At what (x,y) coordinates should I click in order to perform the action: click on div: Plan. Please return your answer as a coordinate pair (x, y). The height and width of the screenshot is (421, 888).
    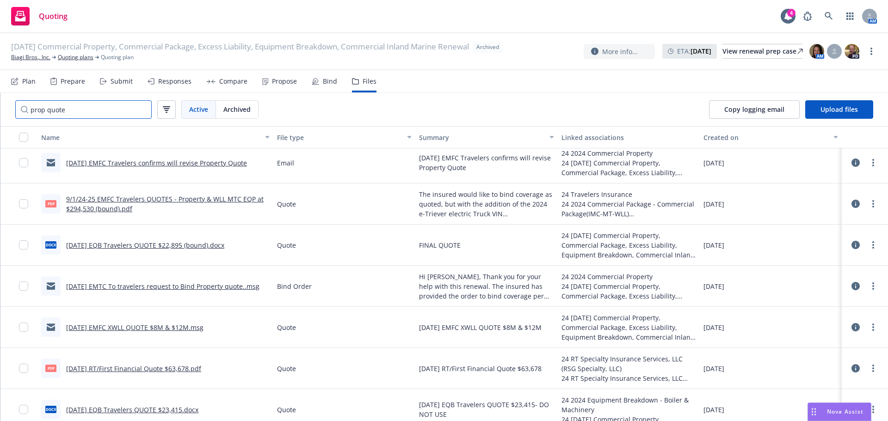
    Looking at the image, I should click on (29, 81).